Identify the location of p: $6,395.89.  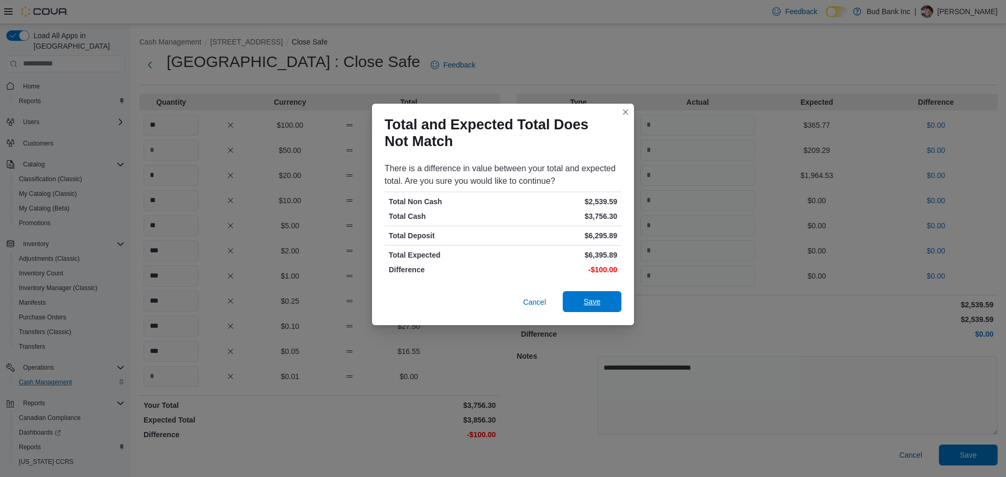
(561, 255).